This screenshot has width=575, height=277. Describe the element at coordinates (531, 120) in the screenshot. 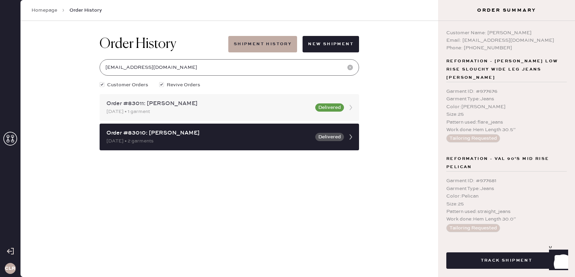

I see `th: QTY` at that location.